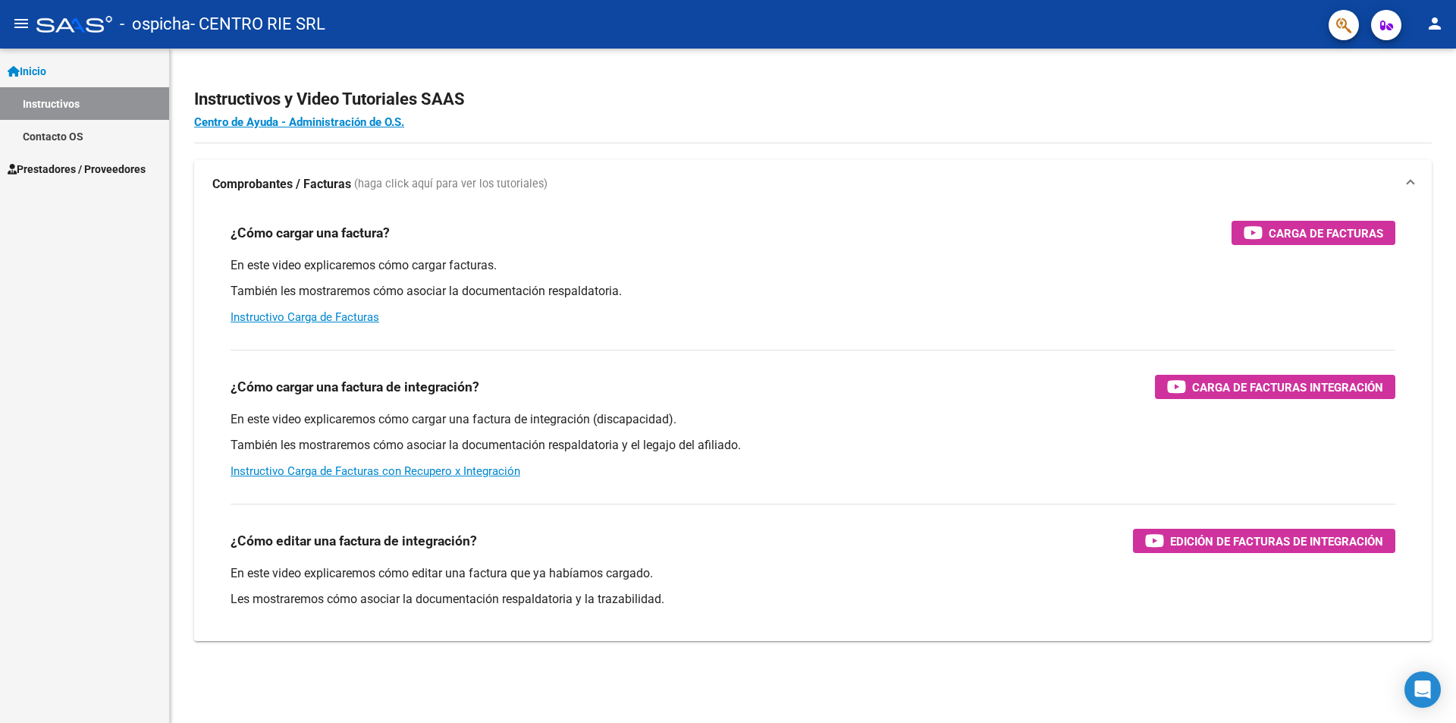 The image size is (1456, 723). I want to click on h3: ¿Cómo cargar una factura de integración?, so click(355, 387).